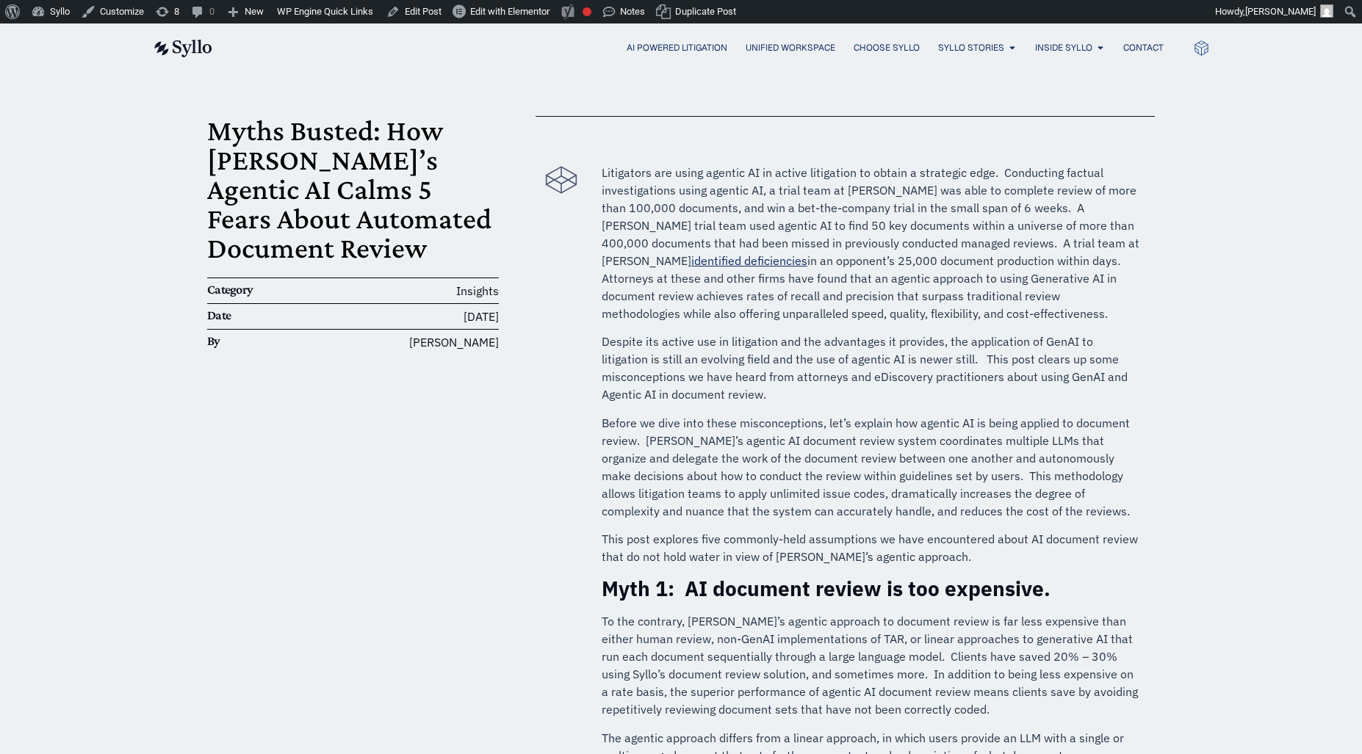 Image resolution: width=1362 pixels, height=754 pixels. Describe the element at coordinates (256, 342) in the screenshot. I see `h6: By` at that location.